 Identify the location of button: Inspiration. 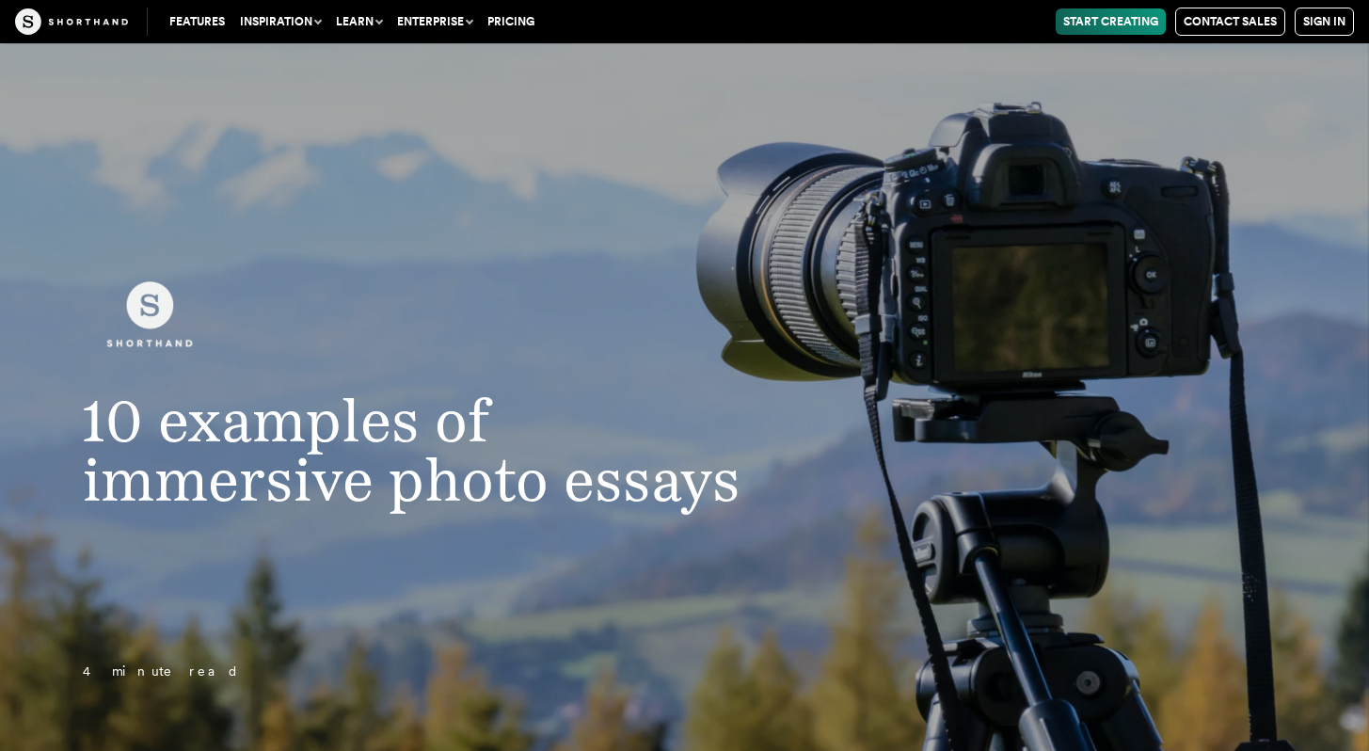
(280, 22).